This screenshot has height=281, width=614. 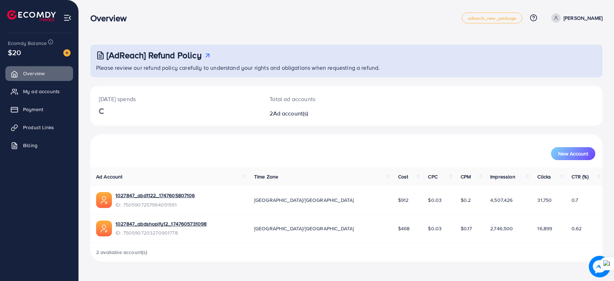 What do you see at coordinates (33, 109) in the screenshot?
I see `span: Payment` at bounding box center [33, 109].